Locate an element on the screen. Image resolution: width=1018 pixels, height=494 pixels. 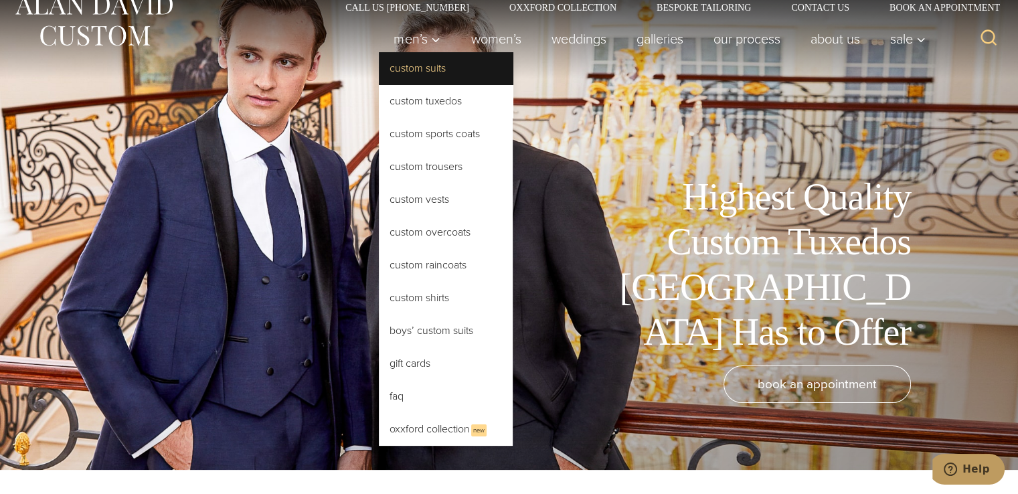
a: Galleries is located at coordinates (659, 39).